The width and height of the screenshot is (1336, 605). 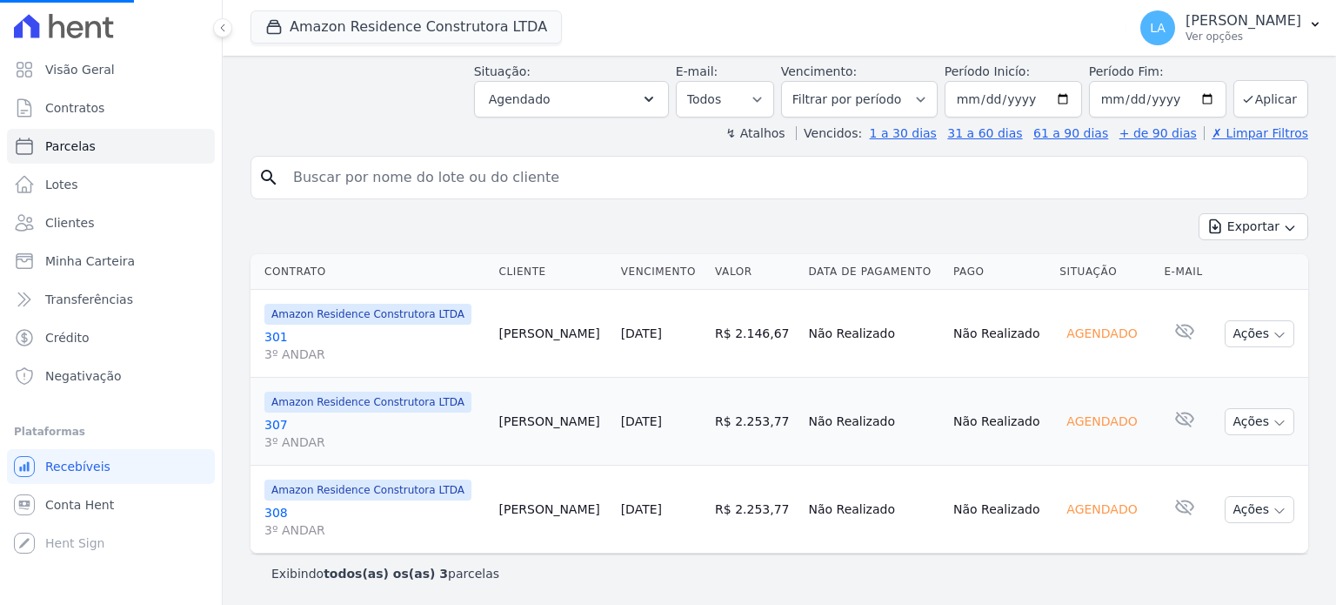 What do you see at coordinates (987, 71) in the screenshot?
I see `label: Período Inicío:` at bounding box center [987, 71].